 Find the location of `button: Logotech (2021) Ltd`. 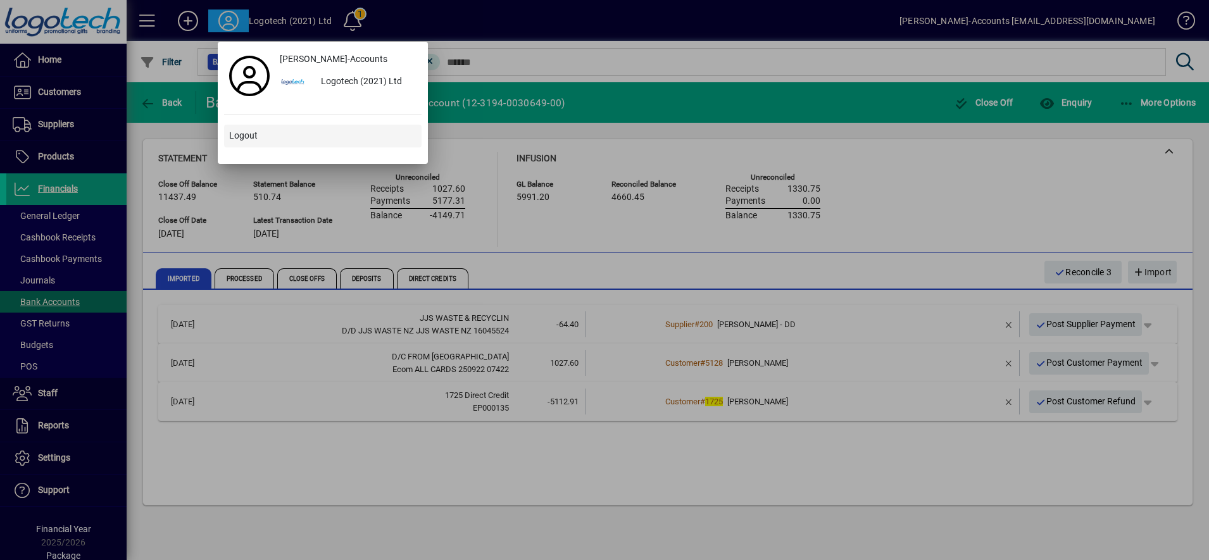

button: Logotech (2021) Ltd is located at coordinates (348, 82).